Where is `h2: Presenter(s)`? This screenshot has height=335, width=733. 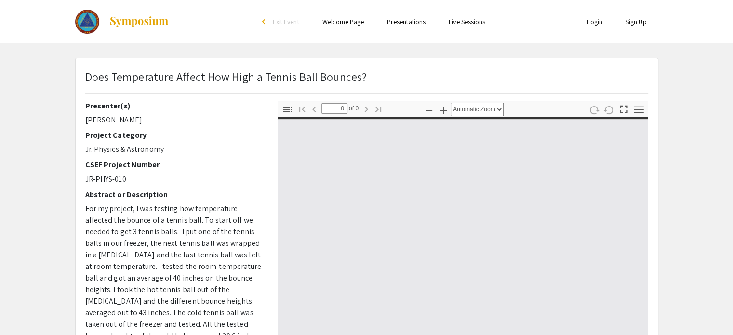
h2: Presenter(s) is located at coordinates (174, 106).